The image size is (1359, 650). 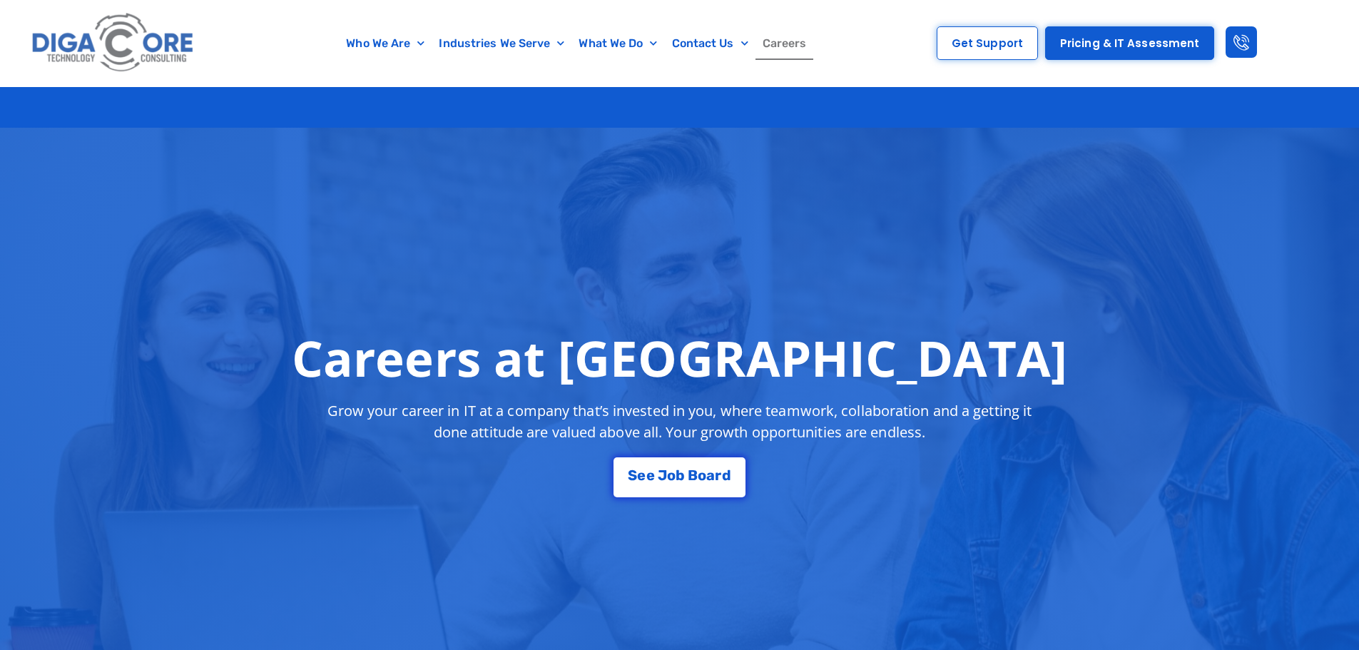 I want to click on span: Pricing & IT Assessment, so click(x=1130, y=43).